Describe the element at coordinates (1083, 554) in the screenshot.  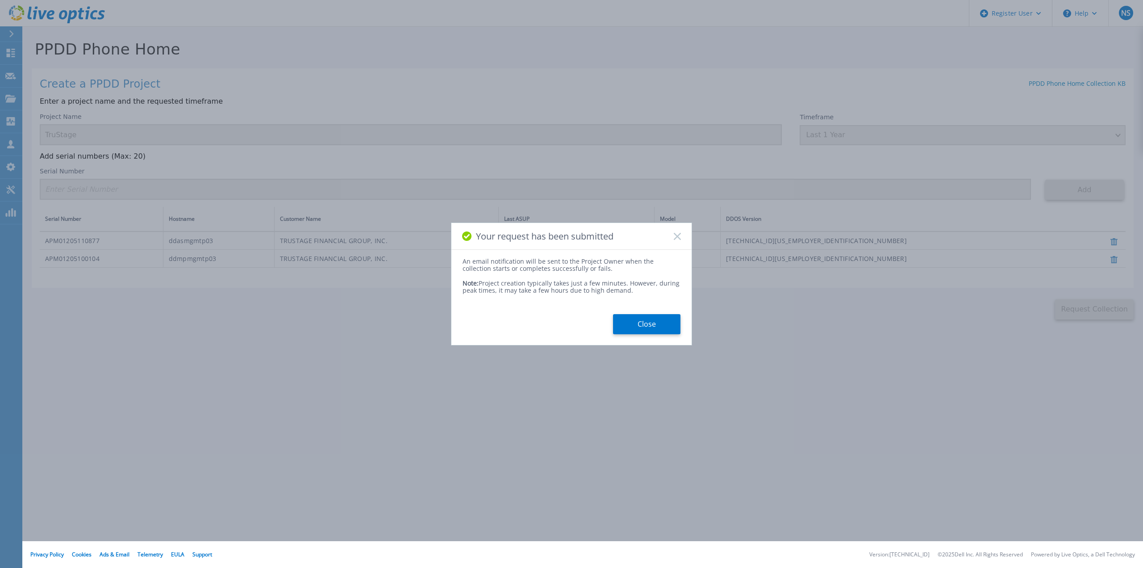
I see `li: Powered by Live Optics, a Dell Technology` at that location.